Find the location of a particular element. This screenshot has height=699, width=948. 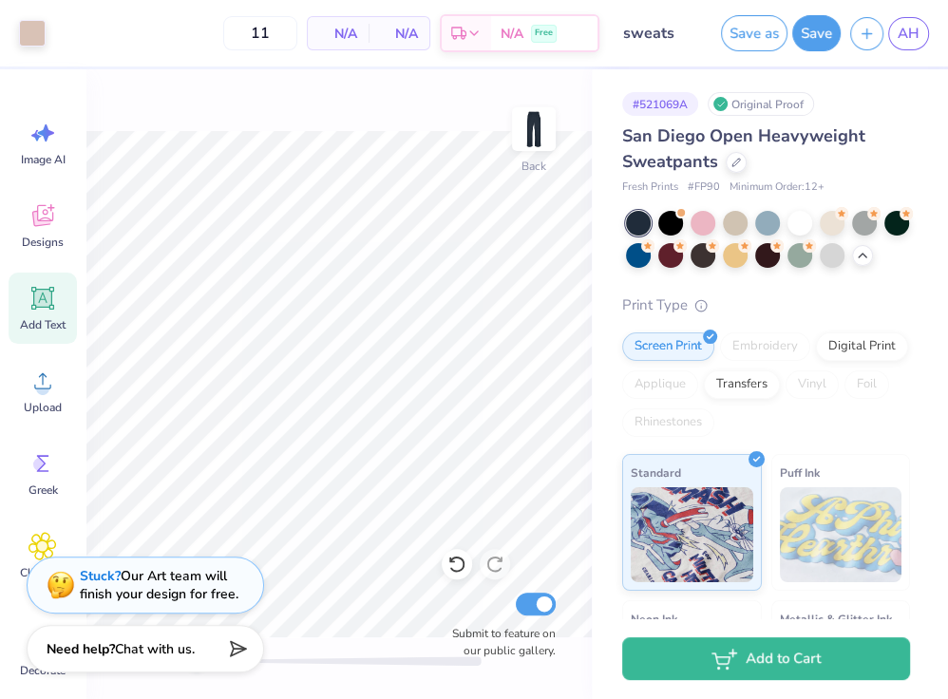

div: Print Type is located at coordinates (766, 305).